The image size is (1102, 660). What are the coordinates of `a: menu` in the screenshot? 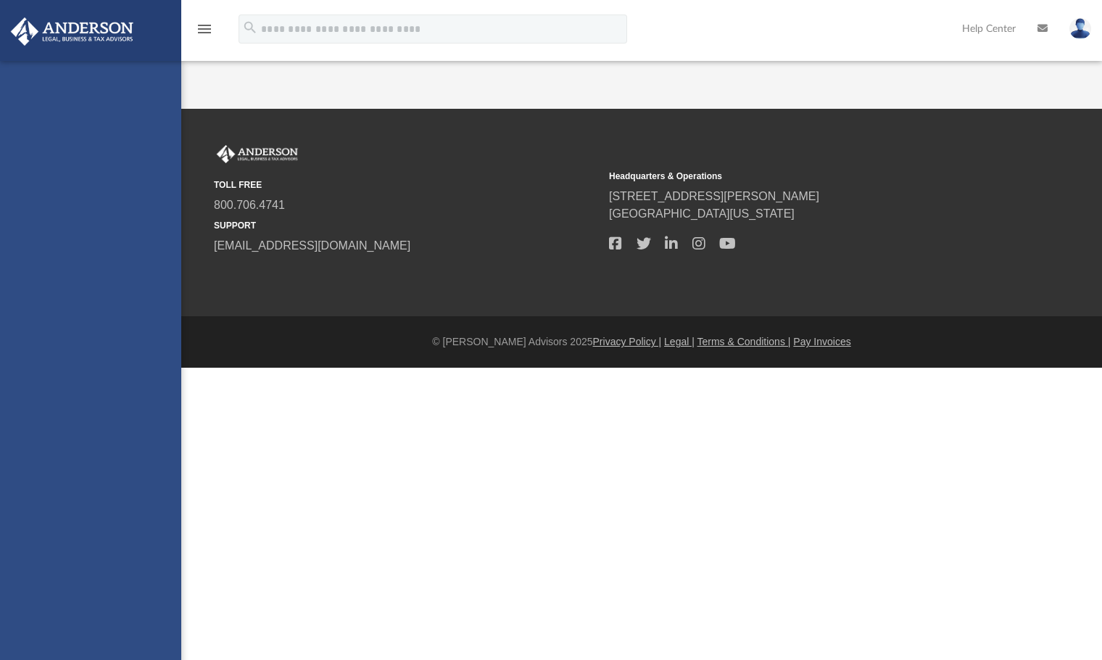 It's located at (204, 33).